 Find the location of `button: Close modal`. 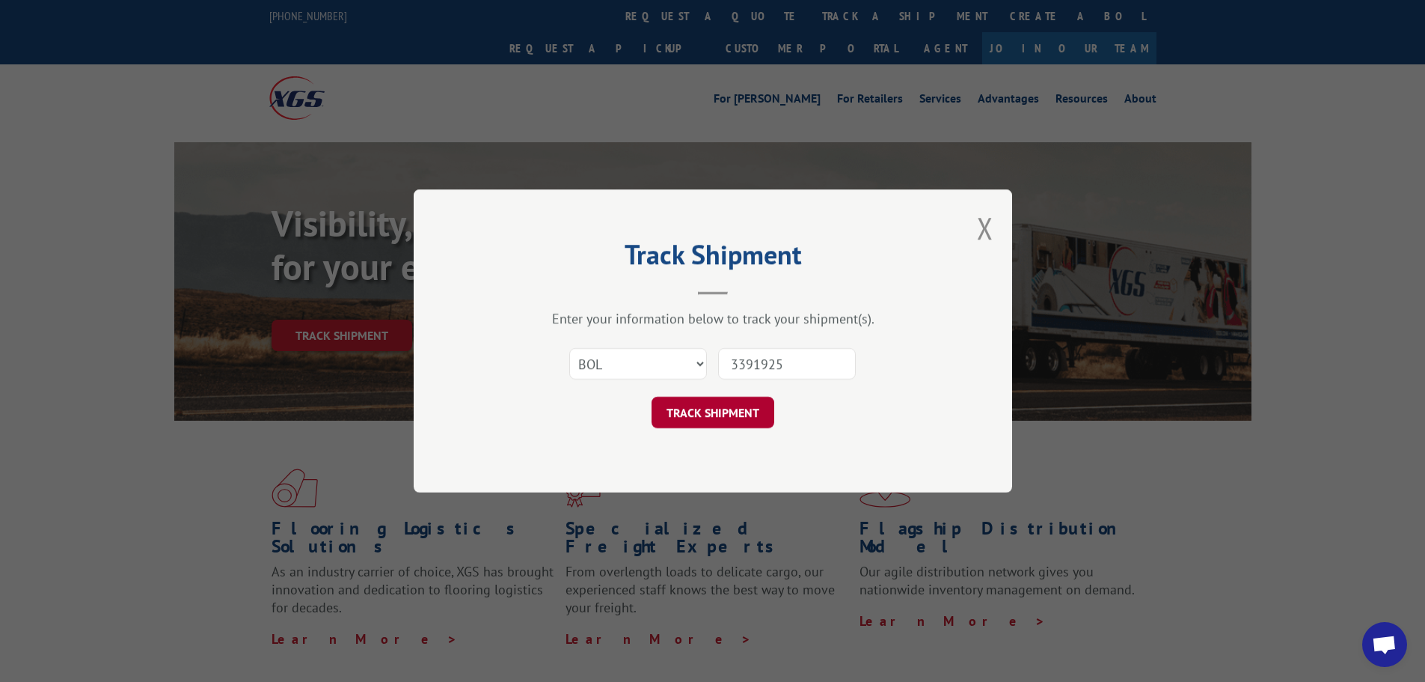

button: Close modal is located at coordinates (985, 227).